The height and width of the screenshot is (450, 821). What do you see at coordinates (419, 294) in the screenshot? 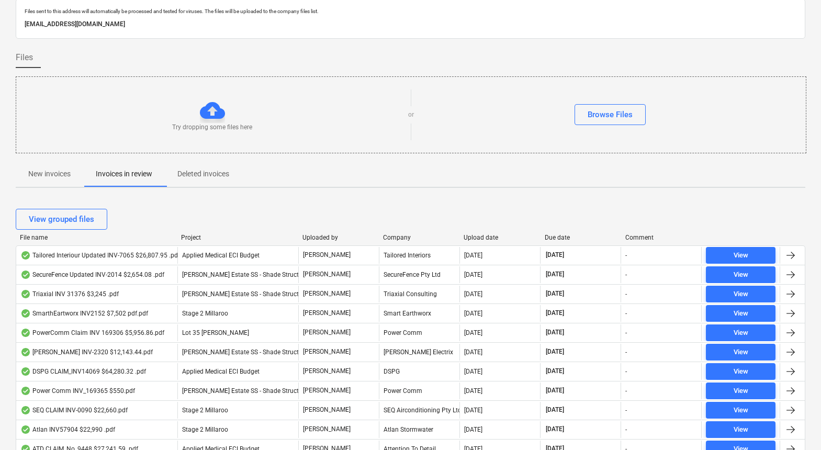
I see `div: Triaxial Consulting` at bounding box center [419, 294].